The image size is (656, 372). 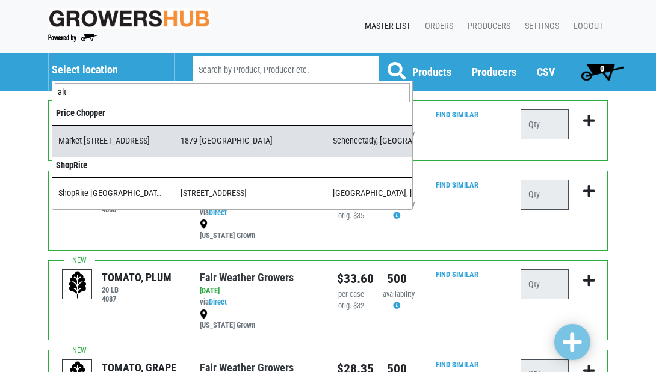 What do you see at coordinates (602, 72) in the screenshot?
I see `a: 0` at bounding box center [602, 72].